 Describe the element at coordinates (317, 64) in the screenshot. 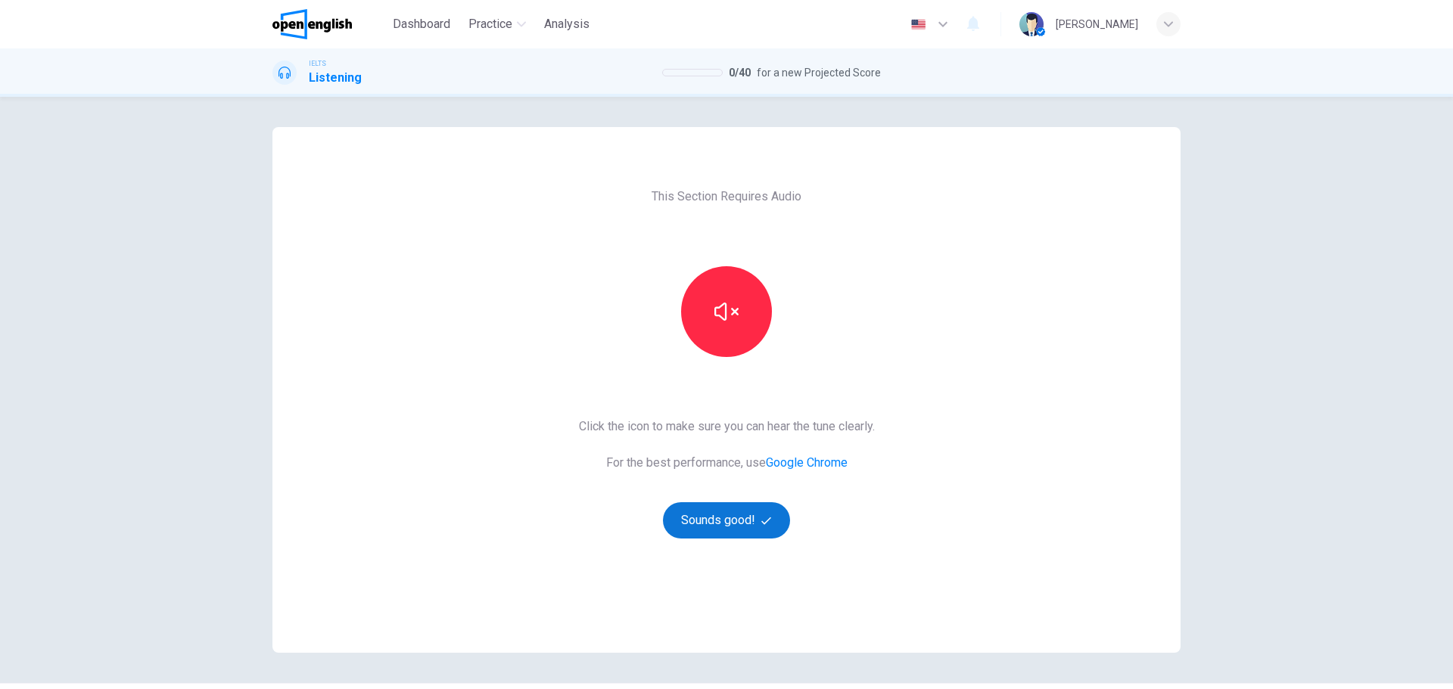

I see `span: IELTS` at that location.